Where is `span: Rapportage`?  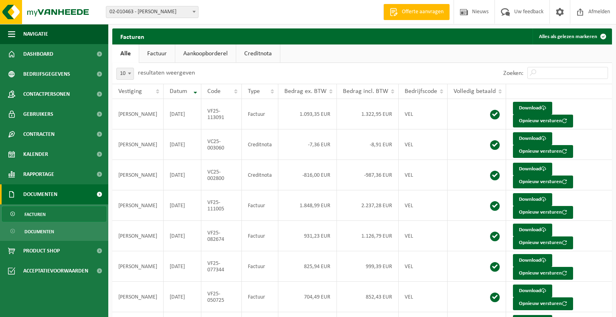
span: Rapportage is located at coordinates (39, 175).